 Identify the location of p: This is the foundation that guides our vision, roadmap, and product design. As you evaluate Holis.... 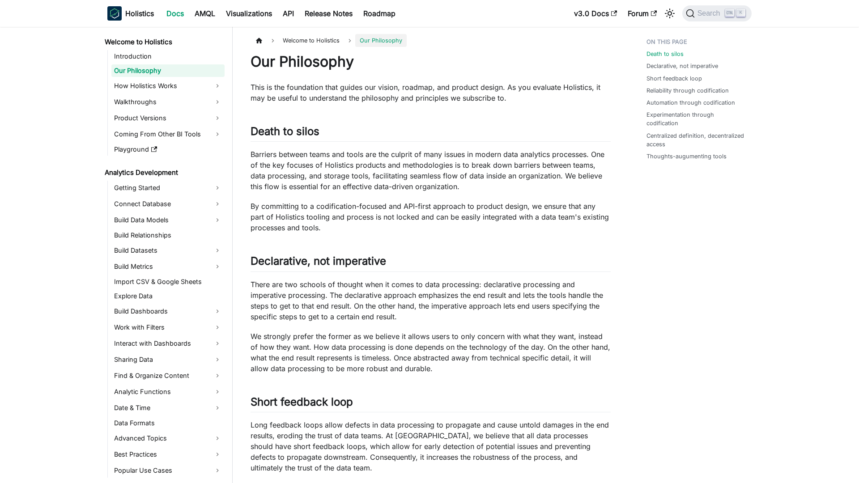
(431, 93).